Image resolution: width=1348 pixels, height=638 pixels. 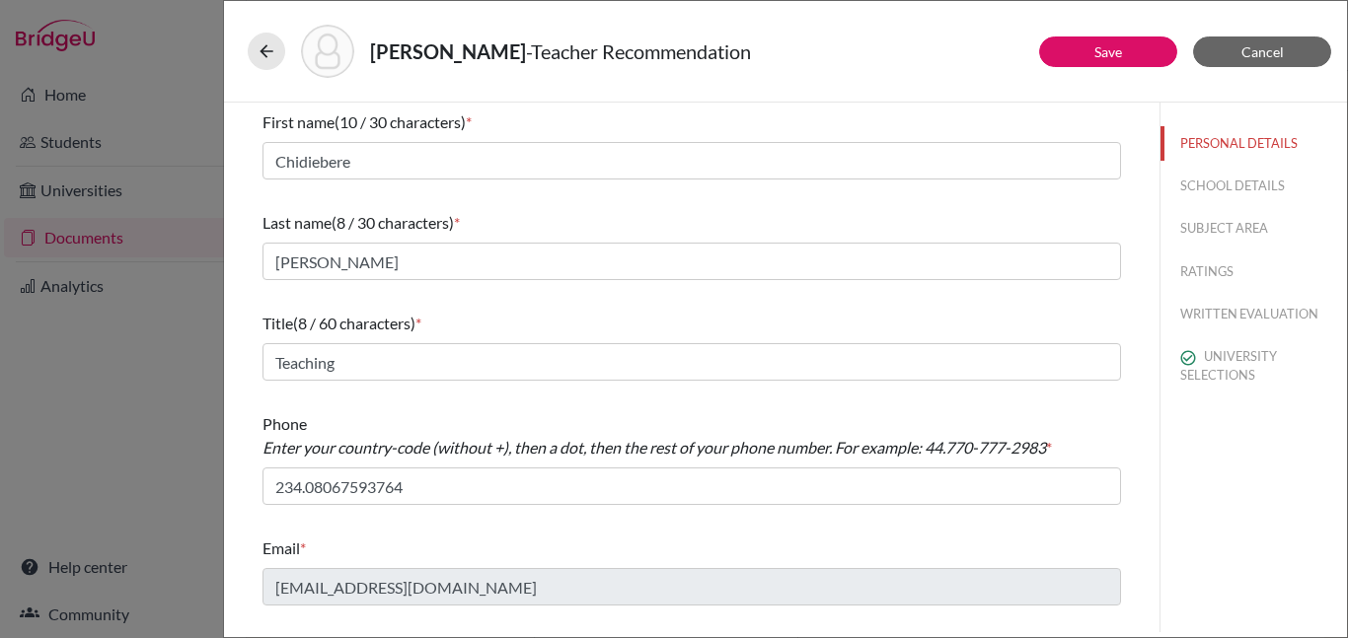 What do you see at coordinates (1253, 143) in the screenshot?
I see `button: PERSONAL DETAILS` at bounding box center [1253, 143].